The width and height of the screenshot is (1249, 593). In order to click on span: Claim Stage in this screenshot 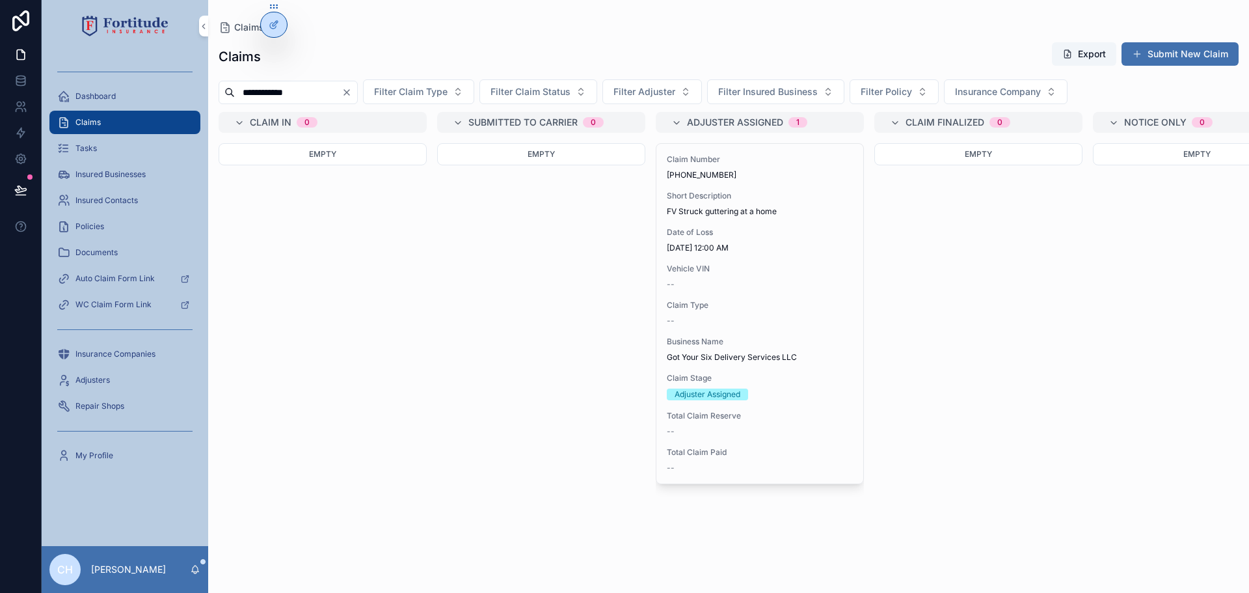, I will do `click(760, 378)`.